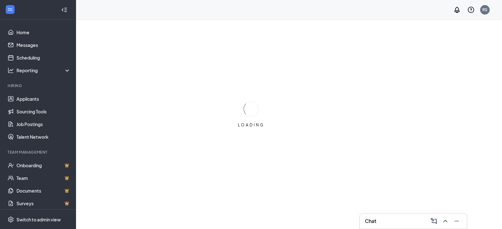  Describe the element at coordinates (44, 70) in the screenshot. I see `div: Reporting` at that location.